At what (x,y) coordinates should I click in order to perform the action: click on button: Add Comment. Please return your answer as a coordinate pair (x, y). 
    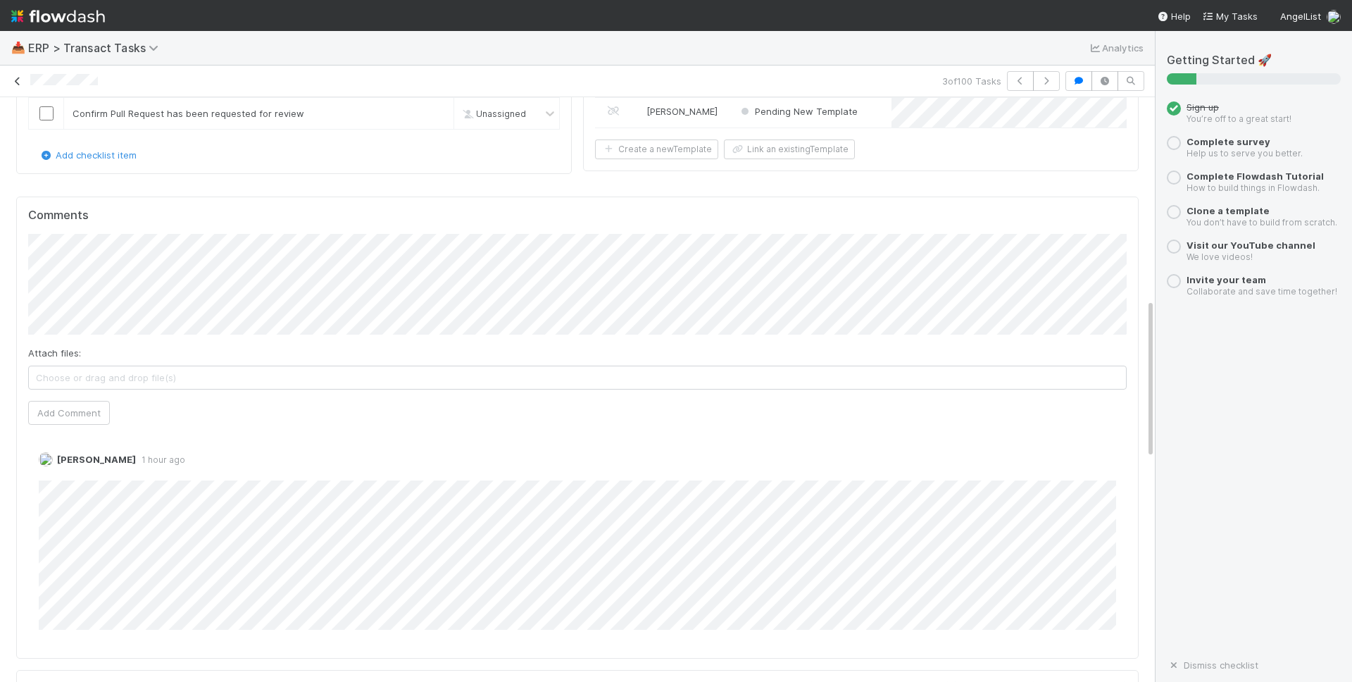
    Looking at the image, I should click on (69, 413).